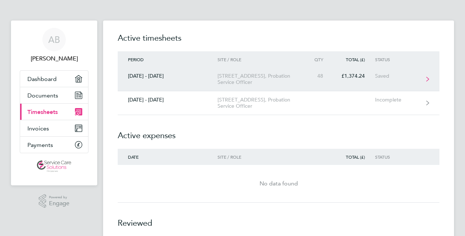 This screenshot has height=236, width=465. What do you see at coordinates (168, 157) in the screenshot?
I see `div: Date` at bounding box center [168, 157].